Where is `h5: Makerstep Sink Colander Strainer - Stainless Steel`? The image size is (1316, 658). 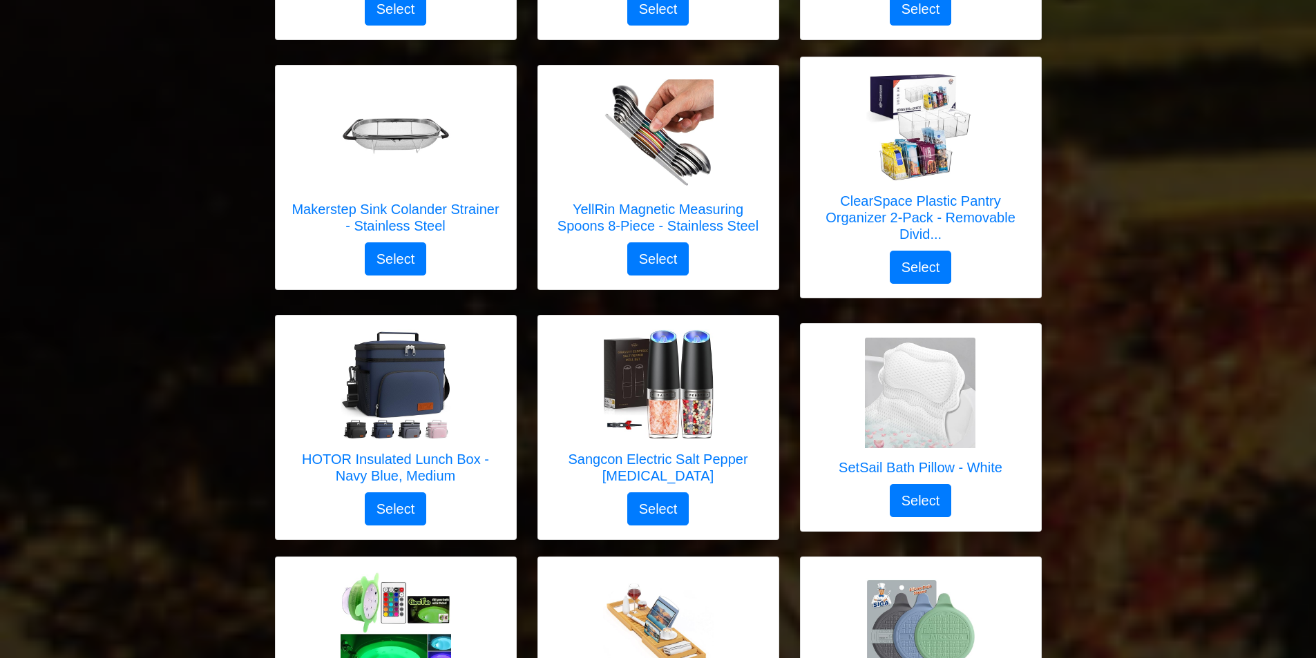
h5: Makerstep Sink Colander Strainer - Stainless Steel is located at coordinates (396, 218).